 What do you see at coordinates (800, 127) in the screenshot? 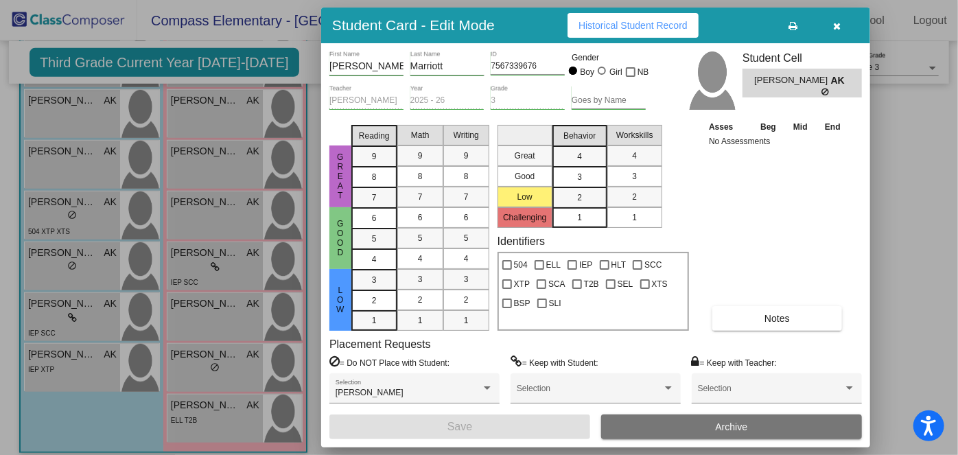
I see `th: Mid` at bounding box center [800, 127].